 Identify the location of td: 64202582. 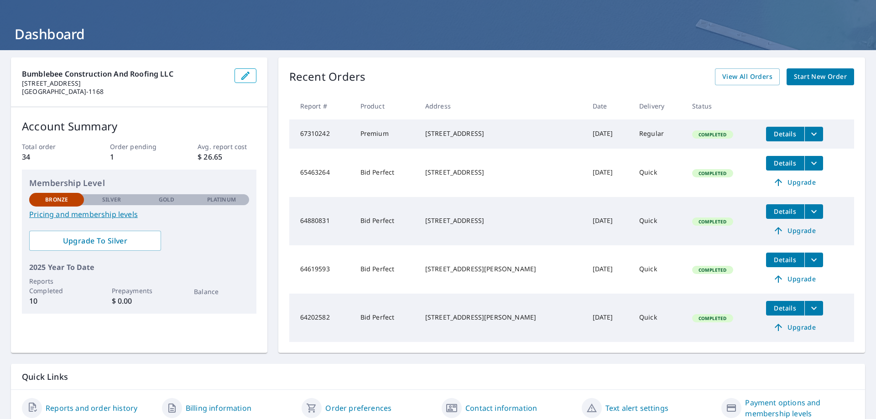
(321, 318).